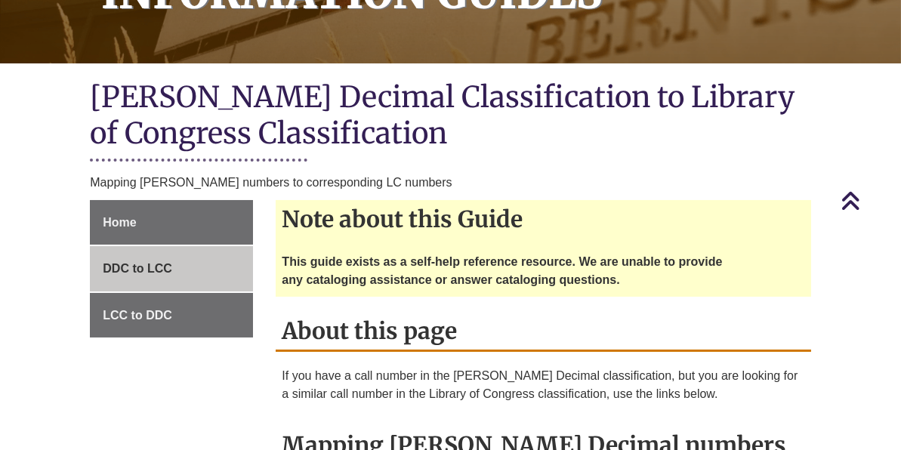  I want to click on a: Back to Top, so click(869, 200).